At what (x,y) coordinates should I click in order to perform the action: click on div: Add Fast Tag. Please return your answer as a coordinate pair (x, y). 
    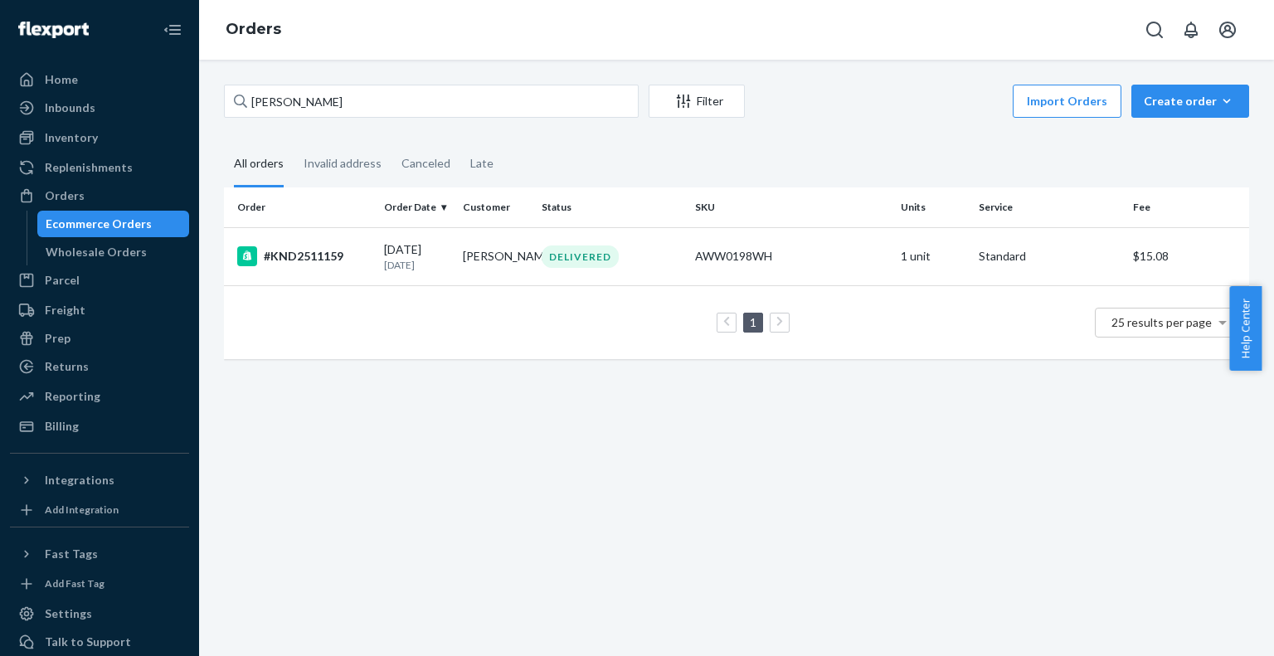
    Looking at the image, I should click on (75, 583).